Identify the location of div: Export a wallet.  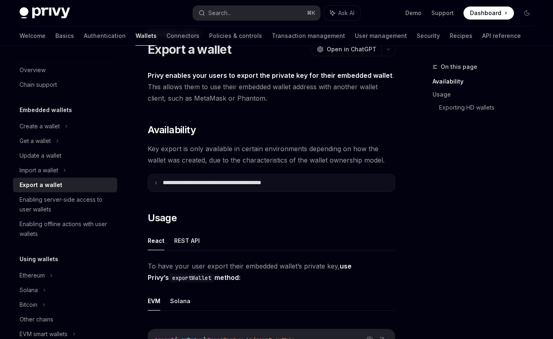
(41, 185).